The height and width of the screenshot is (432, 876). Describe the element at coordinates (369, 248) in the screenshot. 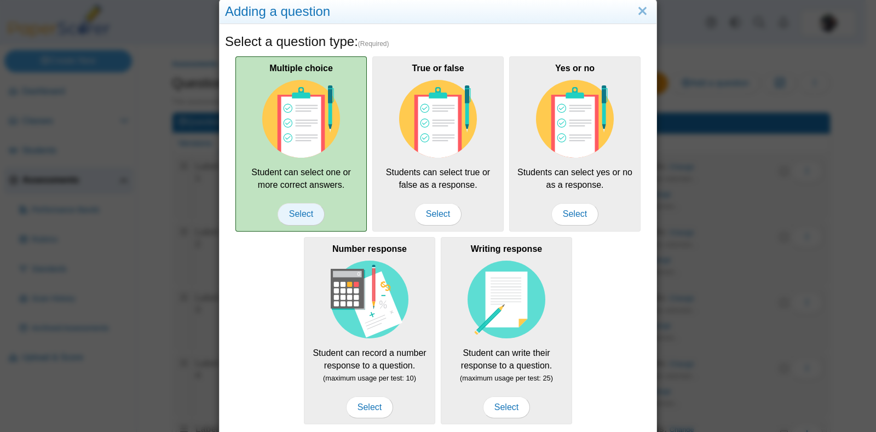

I see `b: Number response` at that location.